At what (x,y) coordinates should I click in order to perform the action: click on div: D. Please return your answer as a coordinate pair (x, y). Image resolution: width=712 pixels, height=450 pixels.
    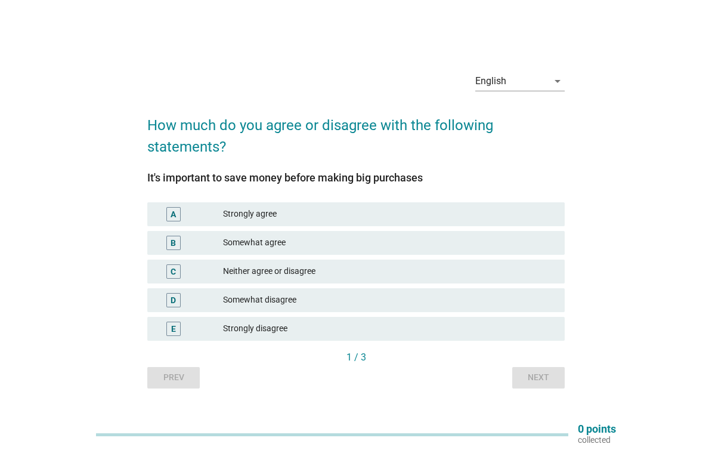
    Looking at the image, I should click on (173, 299).